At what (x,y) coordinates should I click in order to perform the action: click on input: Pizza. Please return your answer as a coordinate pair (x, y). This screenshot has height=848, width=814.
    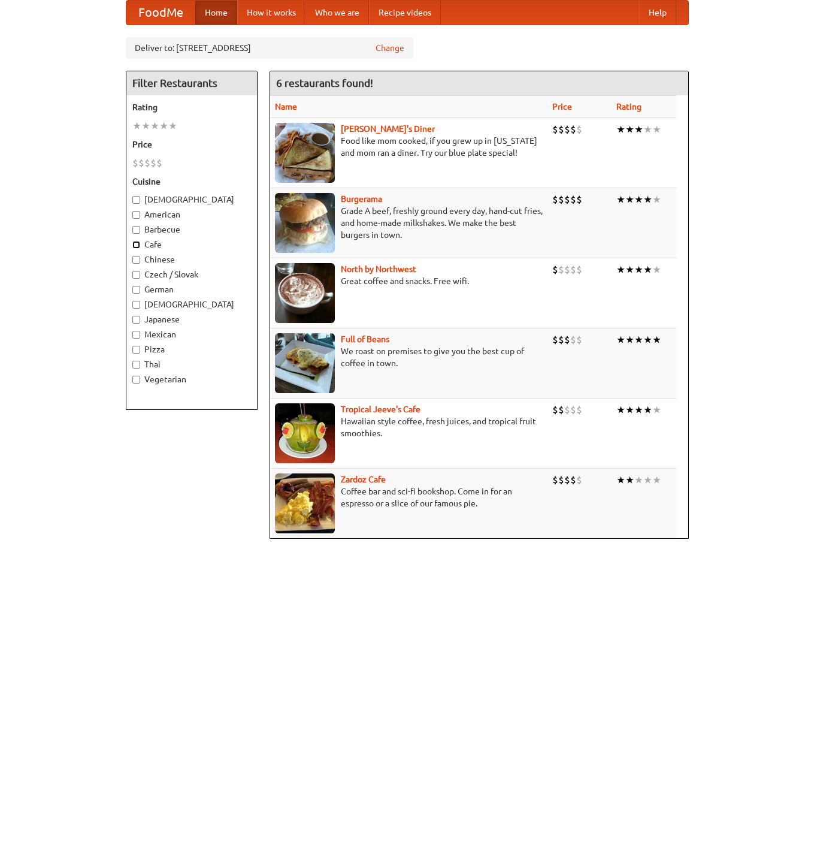
    Looking at the image, I should click on (136, 349).